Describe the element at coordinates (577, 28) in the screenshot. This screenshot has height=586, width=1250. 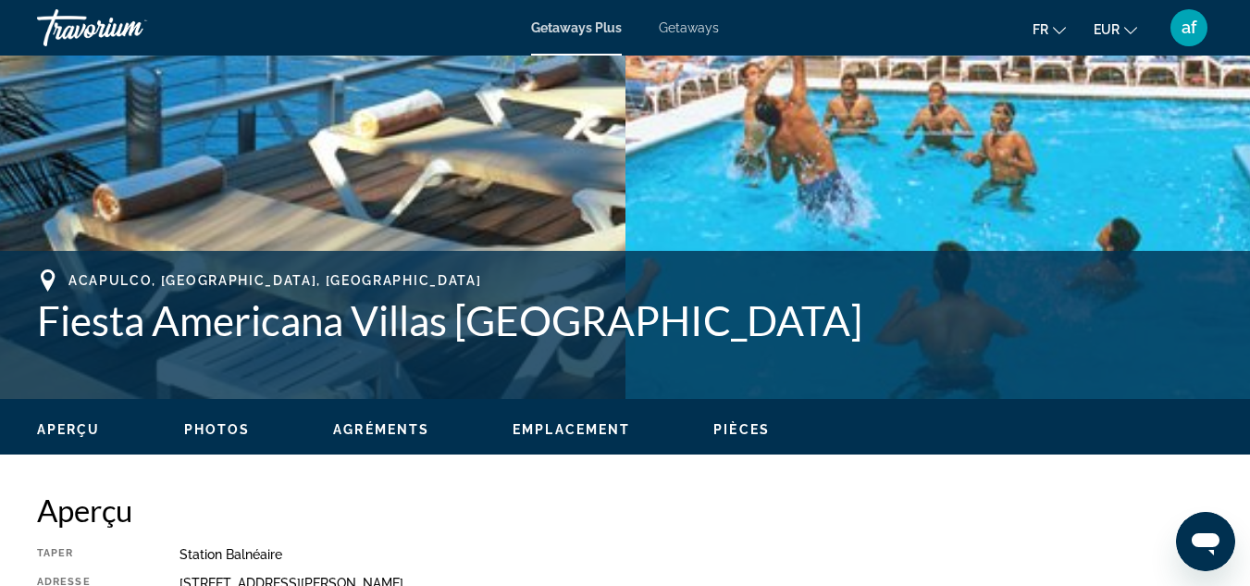
I see `span: Getaways Plus` at that location.